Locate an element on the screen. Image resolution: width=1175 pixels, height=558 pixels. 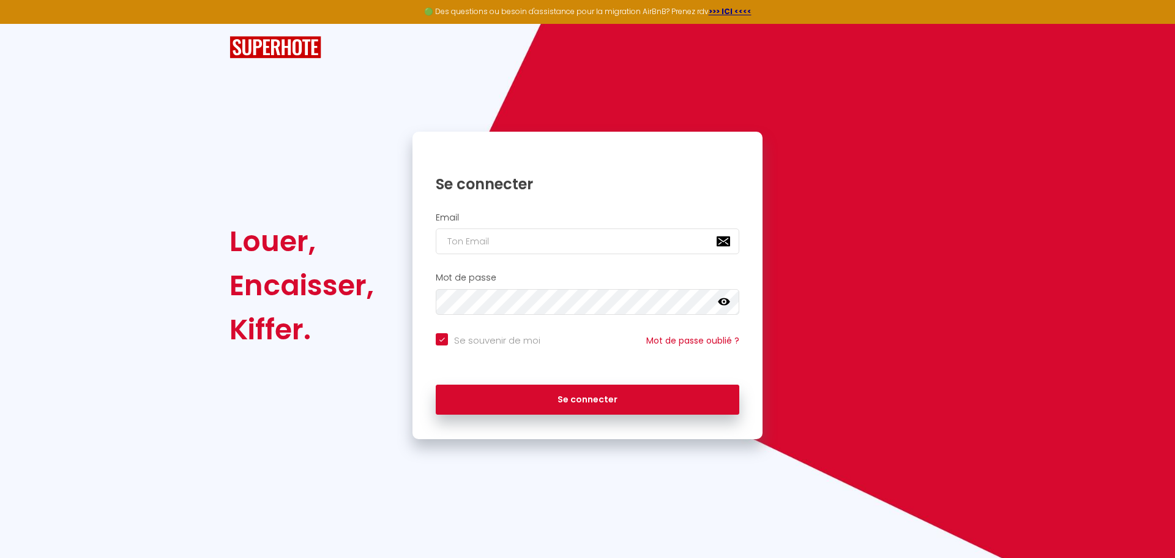
a: >>> ICI <<<< is located at coordinates (730, 11).